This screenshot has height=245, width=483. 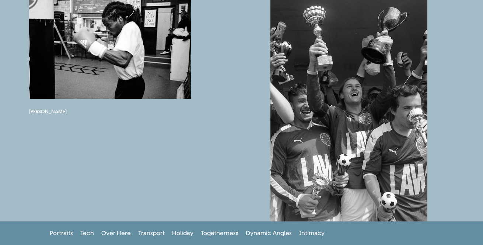 What do you see at coordinates (311, 233) in the screenshot?
I see `a: Intimacy` at bounding box center [311, 233].